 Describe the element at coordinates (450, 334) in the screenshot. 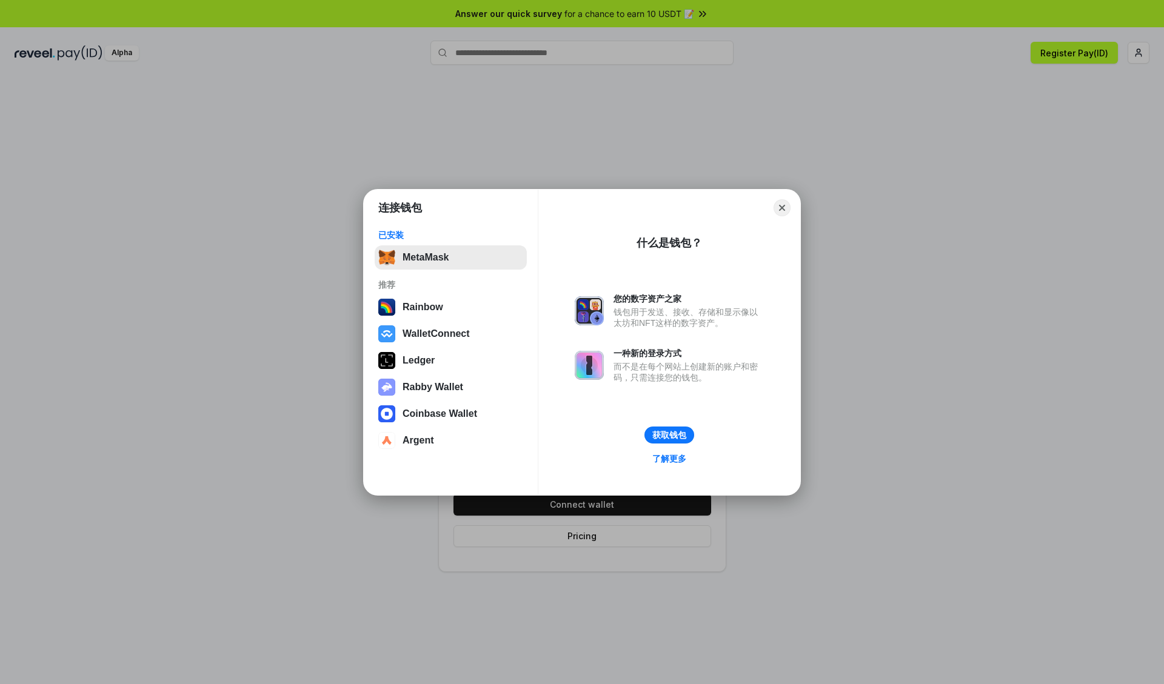

I see `button: WalletConnect` at that location.